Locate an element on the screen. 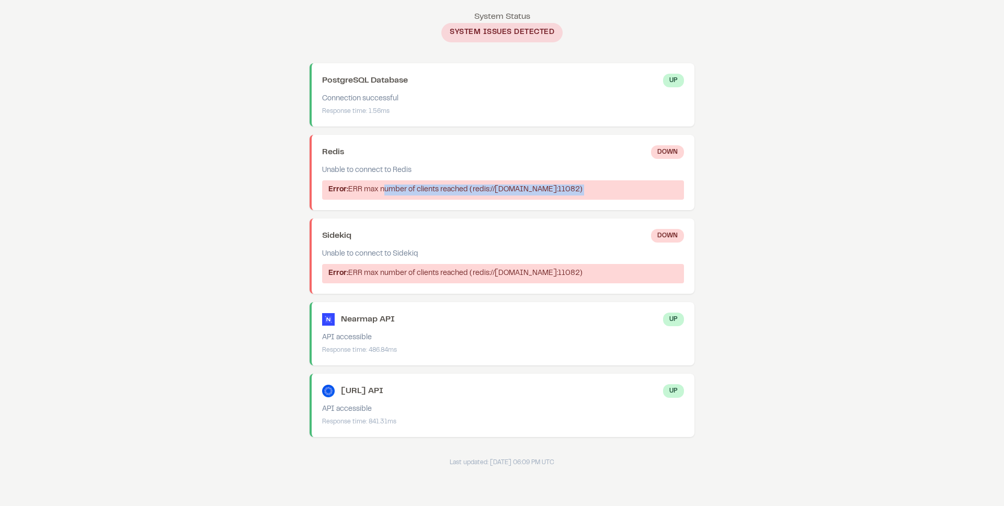 This screenshot has width=1004, height=506. img: Nearmap is located at coordinates (328, 319).